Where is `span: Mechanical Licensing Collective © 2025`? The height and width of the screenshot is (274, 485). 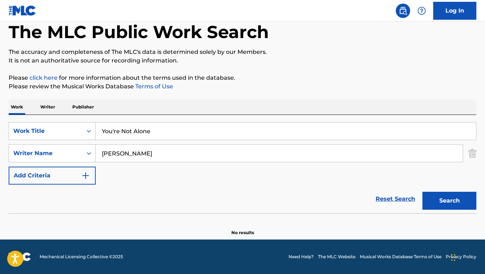
span: Mechanical Licensing Collective © 2025 is located at coordinates (81, 257).